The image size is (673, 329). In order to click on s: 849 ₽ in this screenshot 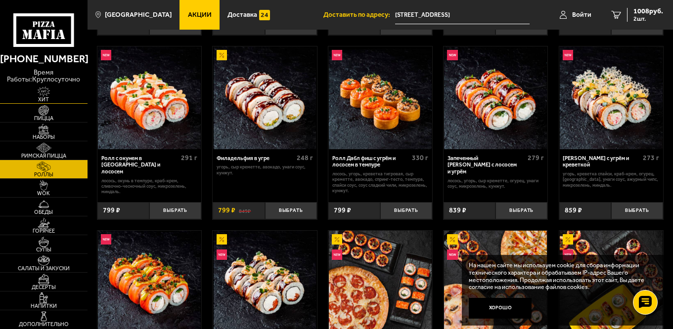, I will do `click(245, 211)`.